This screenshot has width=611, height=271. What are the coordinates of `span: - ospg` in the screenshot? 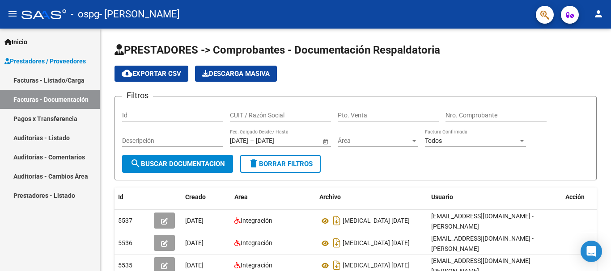 It's located at (85, 14).